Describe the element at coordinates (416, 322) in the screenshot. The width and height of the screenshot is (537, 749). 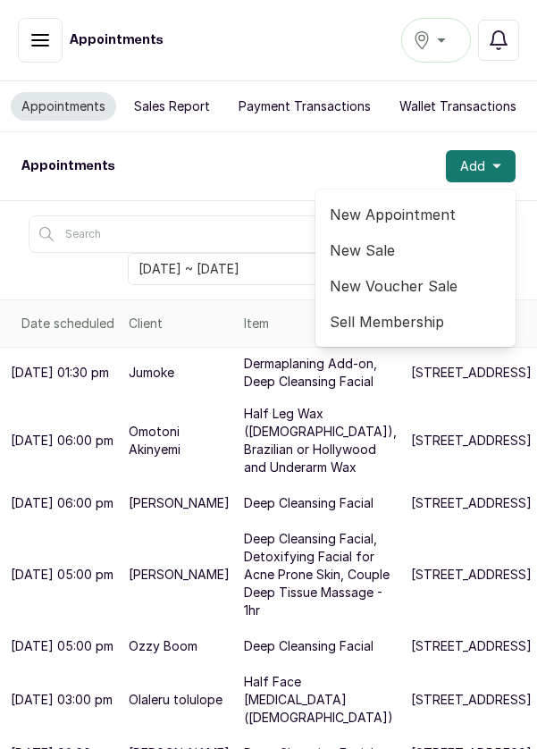
I see `span: Sell Membership` at that location.